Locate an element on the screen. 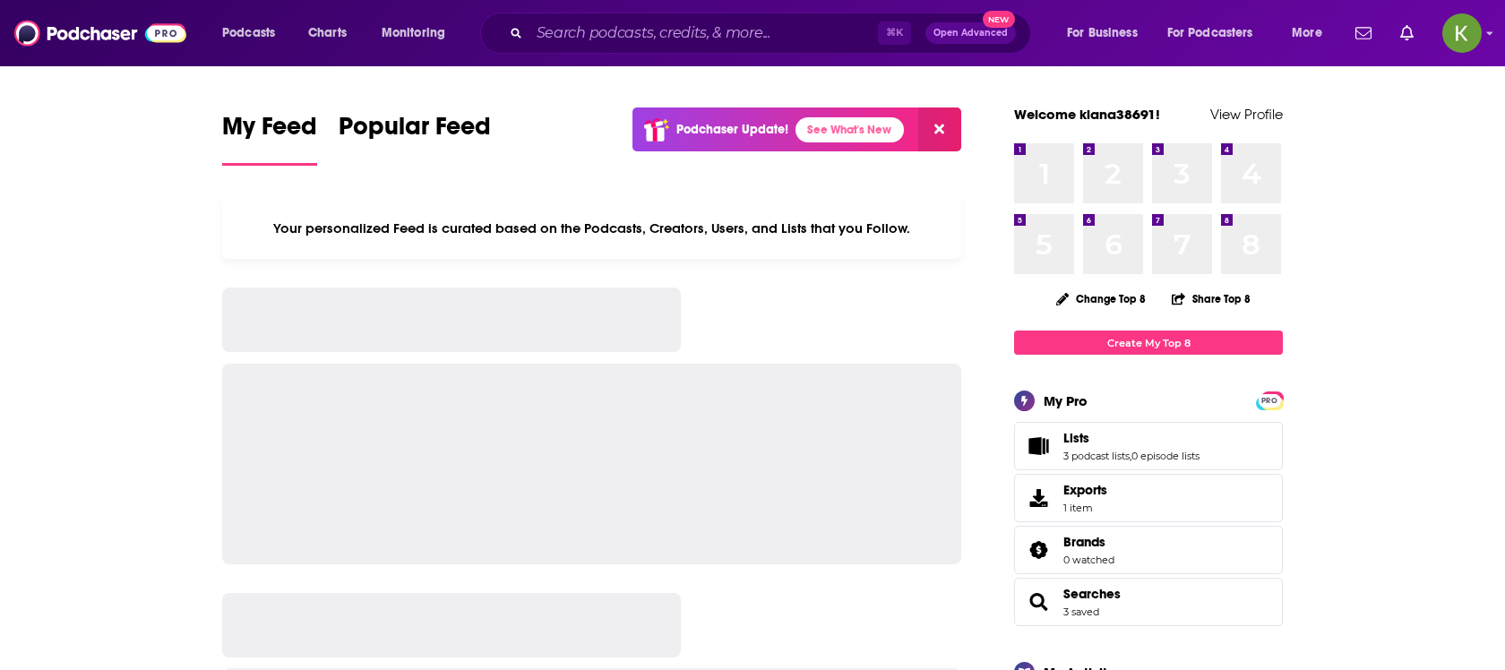 The height and width of the screenshot is (670, 1505). span: For Business is located at coordinates (1102, 33).